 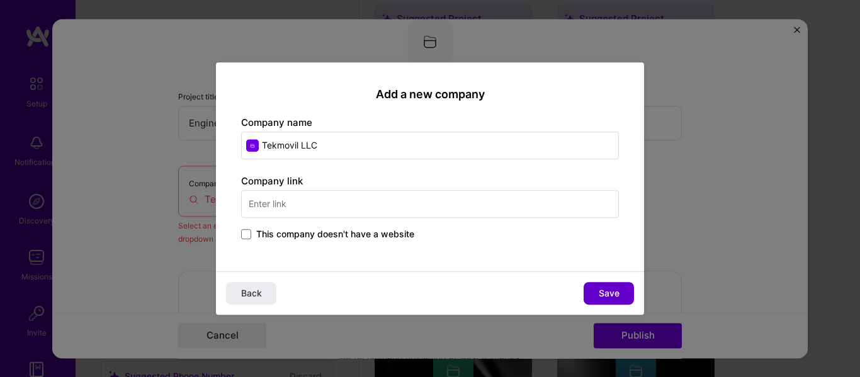 I want to click on span: Save, so click(x=609, y=293).